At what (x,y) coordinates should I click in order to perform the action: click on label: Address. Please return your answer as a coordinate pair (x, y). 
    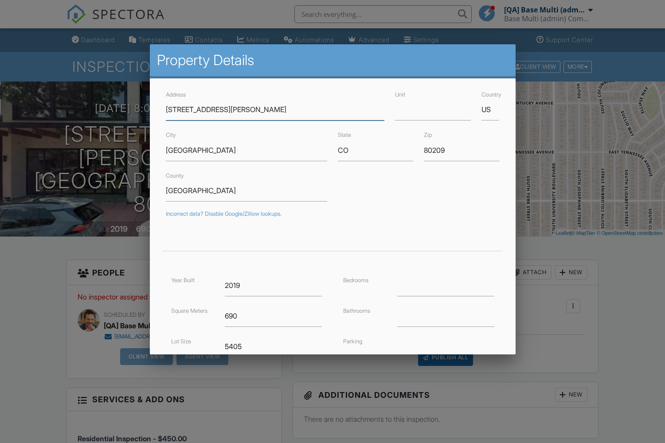
    Looking at the image, I should click on (175, 94).